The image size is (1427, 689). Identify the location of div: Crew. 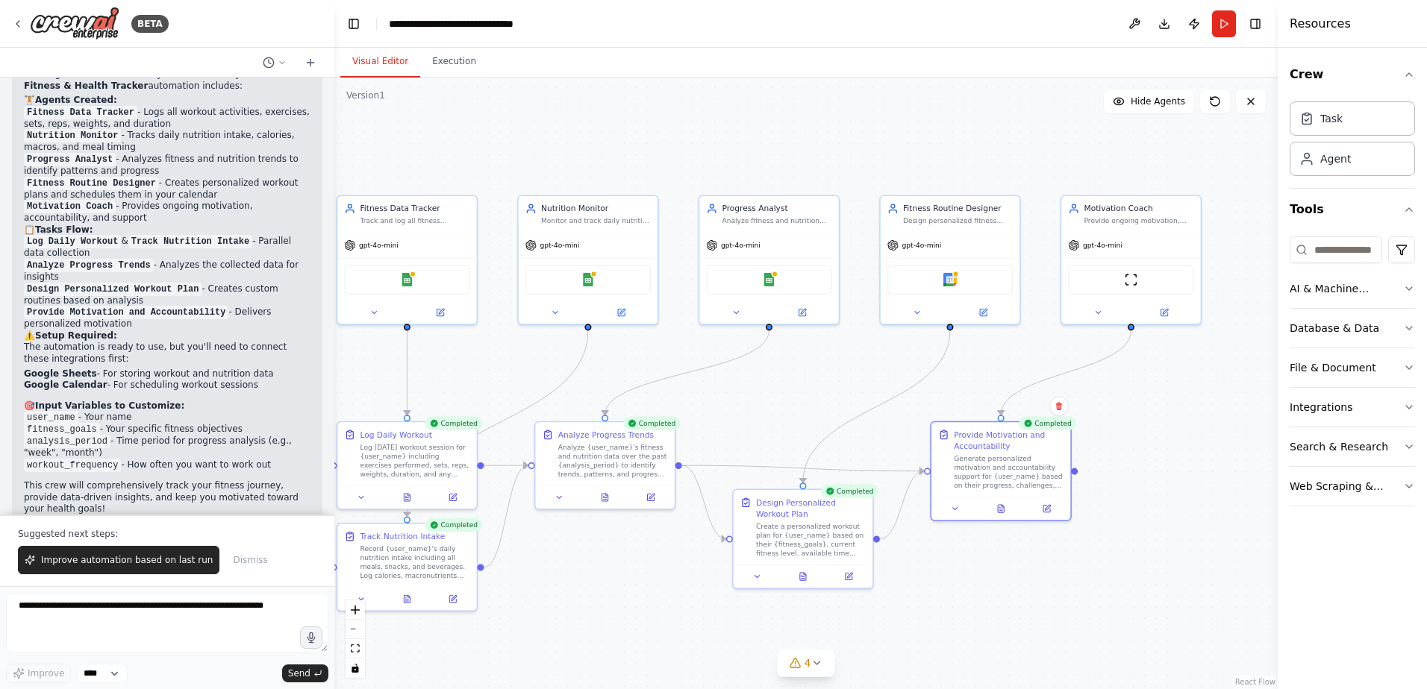
(1352, 142).